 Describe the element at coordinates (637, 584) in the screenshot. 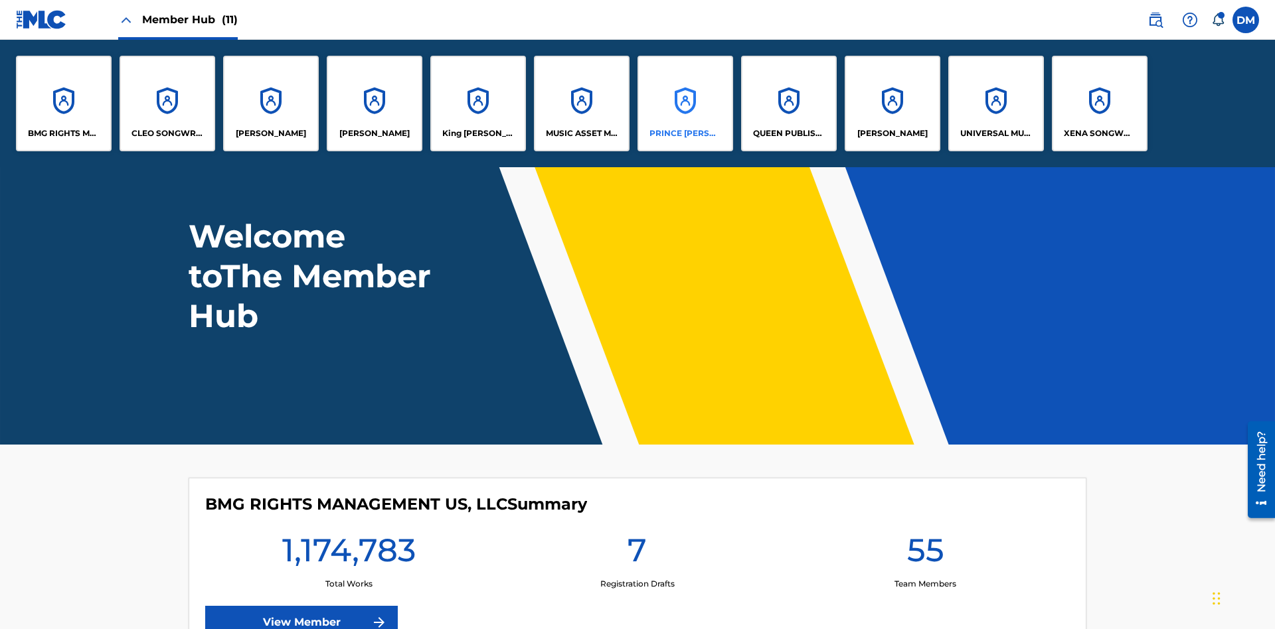

I see `p: Registration Drafts` at that location.